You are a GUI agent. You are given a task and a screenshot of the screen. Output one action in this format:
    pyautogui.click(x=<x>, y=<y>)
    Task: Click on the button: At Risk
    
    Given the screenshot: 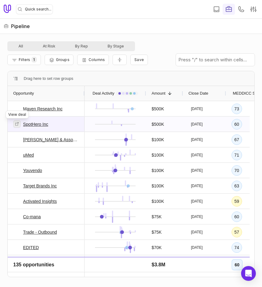 What is the action you would take?
    pyautogui.click(x=49, y=46)
    